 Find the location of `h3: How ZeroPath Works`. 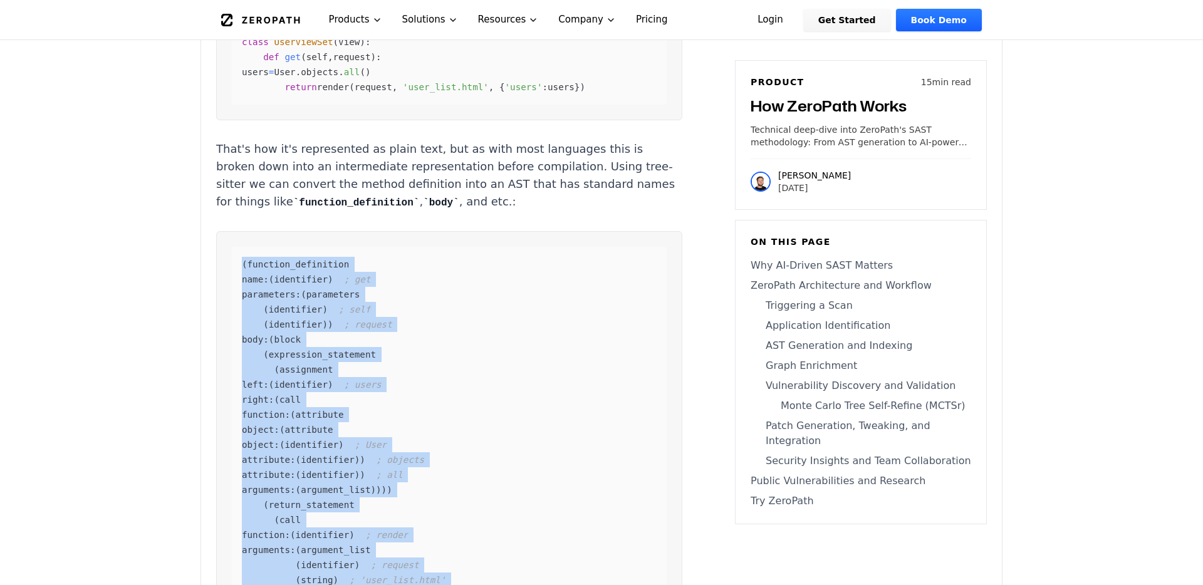

h3: How ZeroPath Works is located at coordinates (861, 106).